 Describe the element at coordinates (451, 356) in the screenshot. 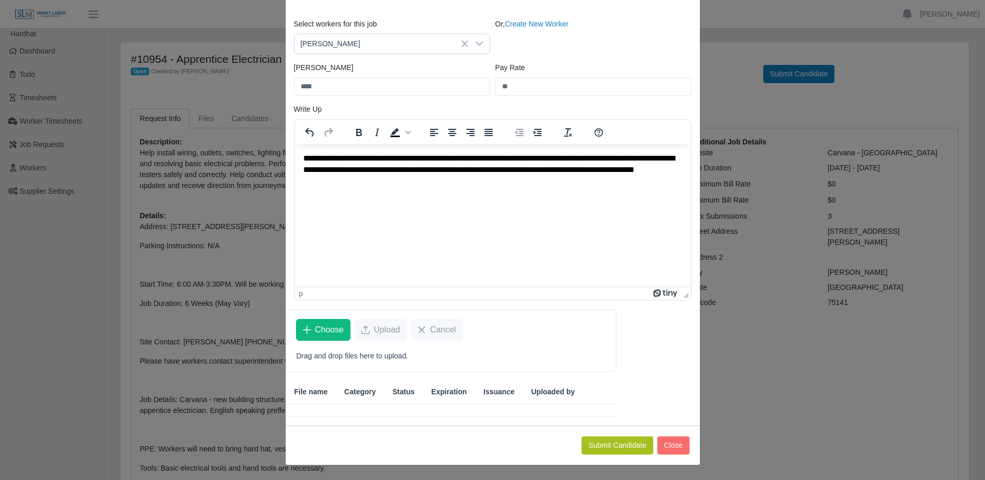

I see `p: Drag and drop files here to upload.` at that location.